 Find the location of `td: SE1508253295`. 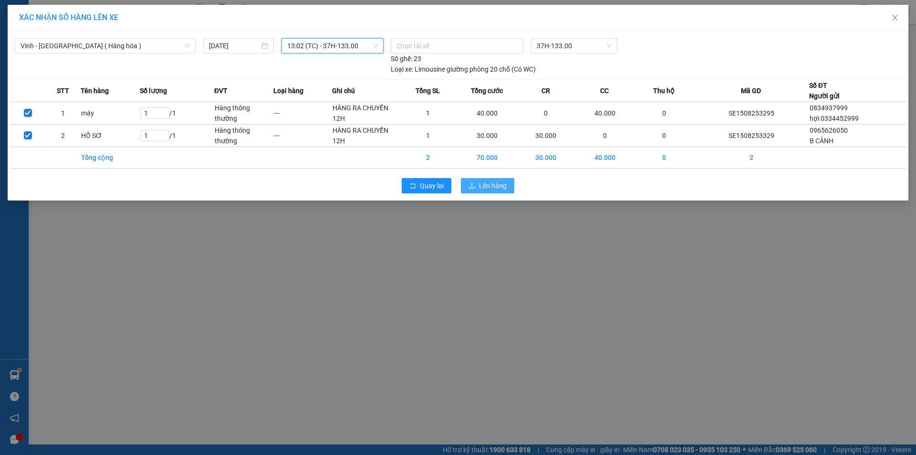

td: SE1508253295 is located at coordinates (751, 113).